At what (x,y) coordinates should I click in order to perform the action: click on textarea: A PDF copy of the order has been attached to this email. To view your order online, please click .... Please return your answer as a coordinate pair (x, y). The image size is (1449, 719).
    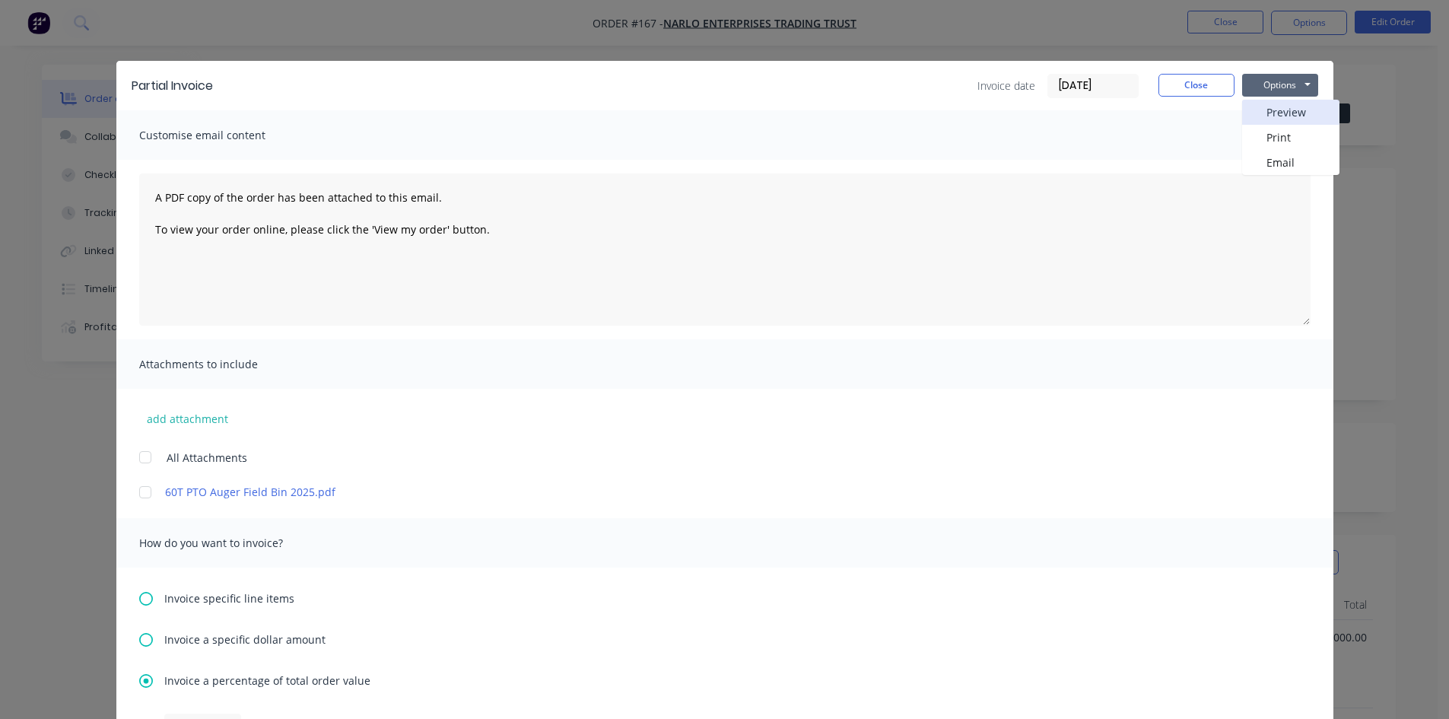
    Looking at the image, I should click on (725, 250).